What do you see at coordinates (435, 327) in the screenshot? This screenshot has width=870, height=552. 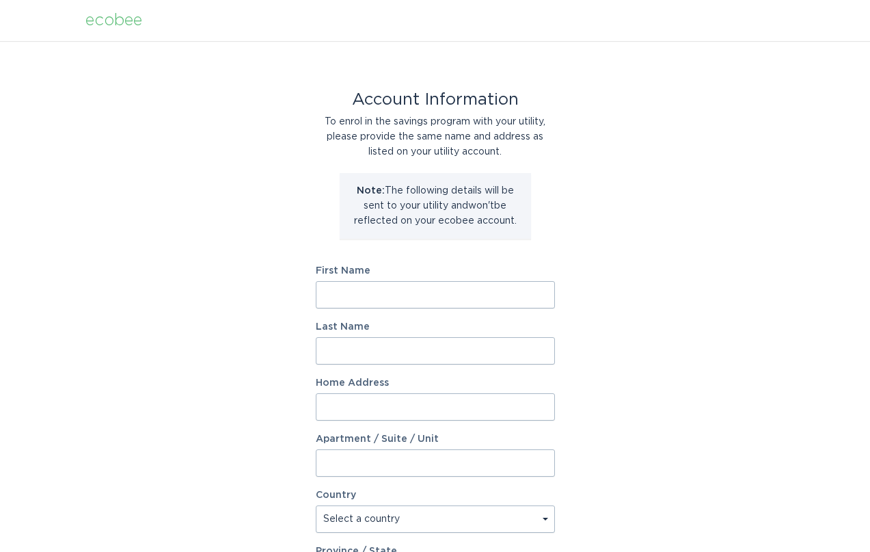 I see `label: Last Name` at bounding box center [435, 327].